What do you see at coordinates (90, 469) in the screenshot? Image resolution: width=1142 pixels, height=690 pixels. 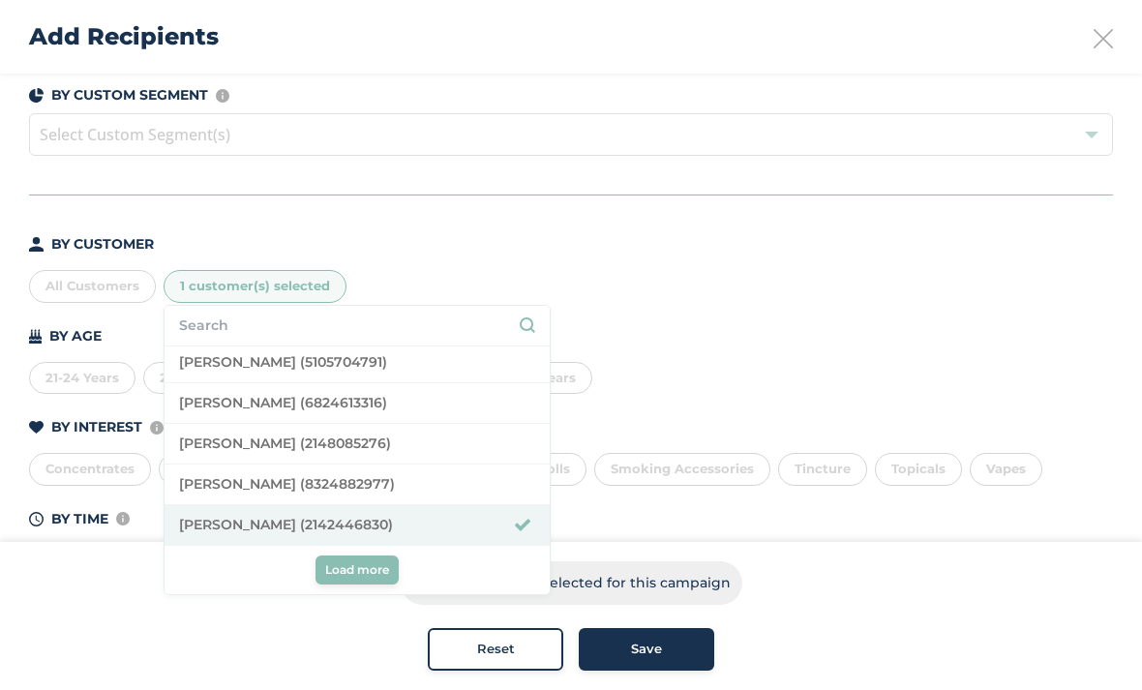 I see `div: Concentrates` at bounding box center [90, 469].